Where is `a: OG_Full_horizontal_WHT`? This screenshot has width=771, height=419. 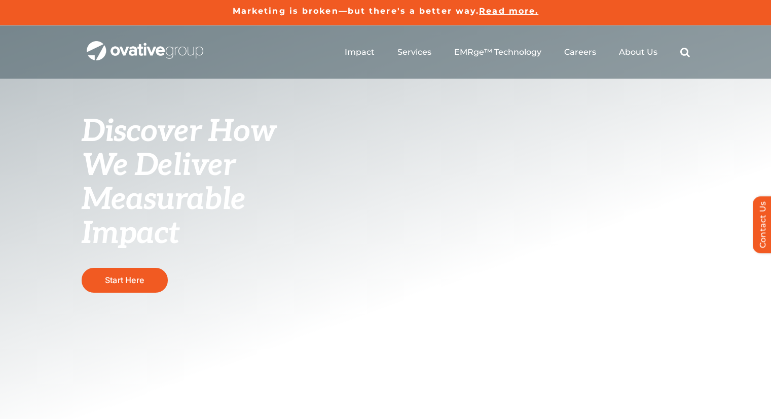 a: OG_Full_horizontal_WHT is located at coordinates (145, 45).